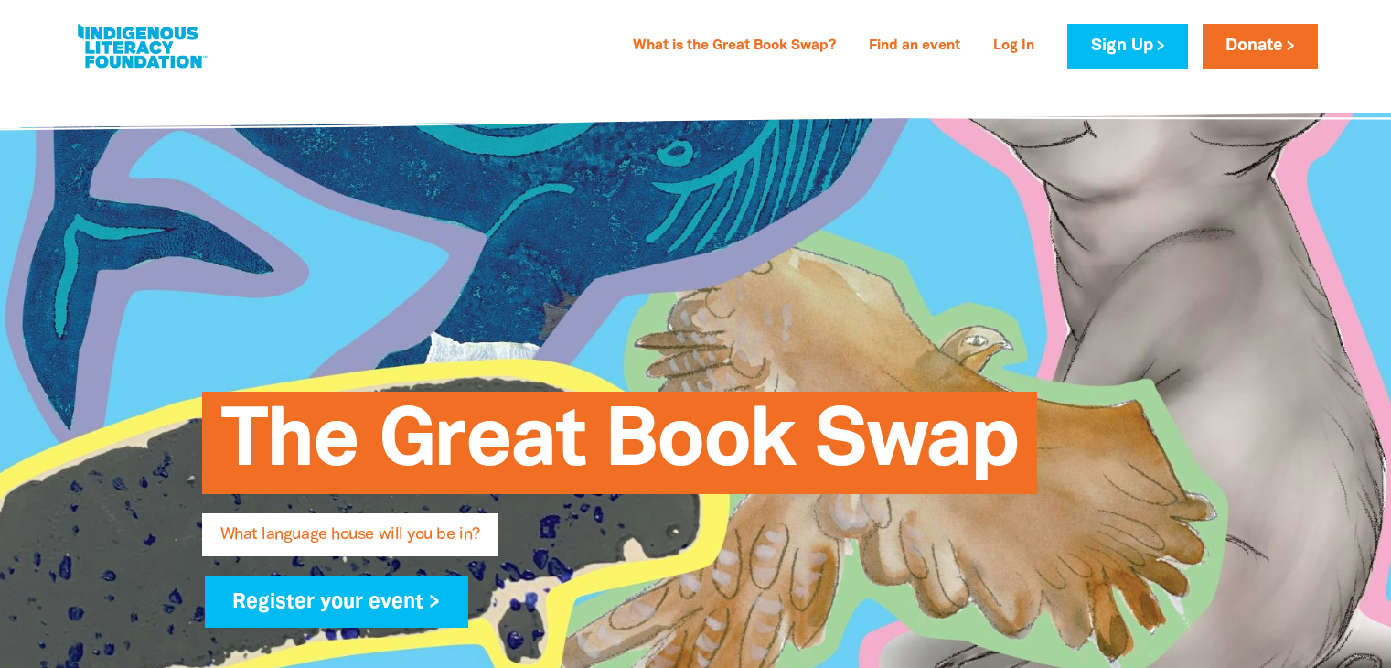  Describe the element at coordinates (1013, 47) in the screenshot. I see `a: Log In` at that location.